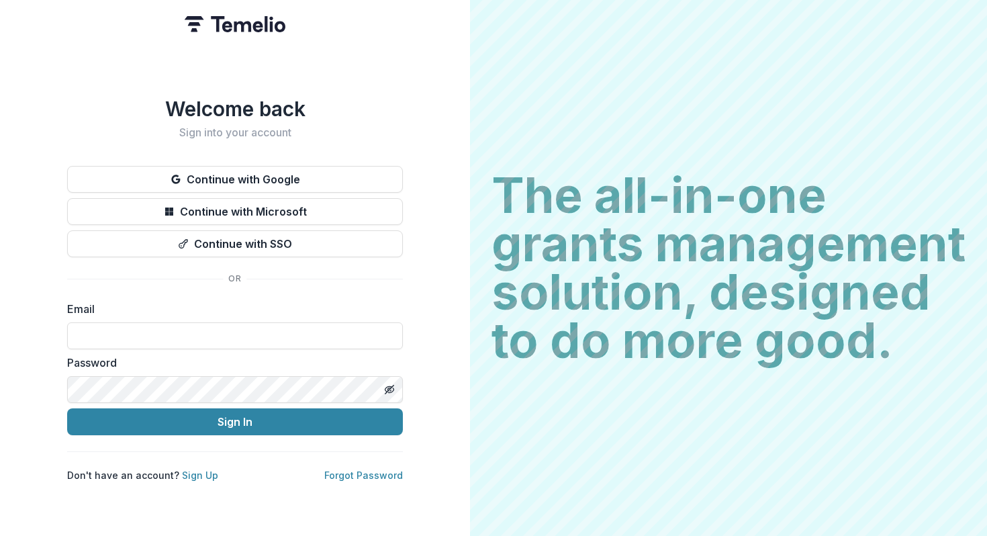  I want to click on button: Toggle password visibility, so click(390, 390).